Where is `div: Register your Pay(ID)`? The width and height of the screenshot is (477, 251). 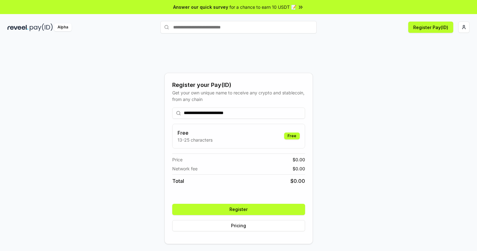 div: Register your Pay(ID) is located at coordinates (239, 85).